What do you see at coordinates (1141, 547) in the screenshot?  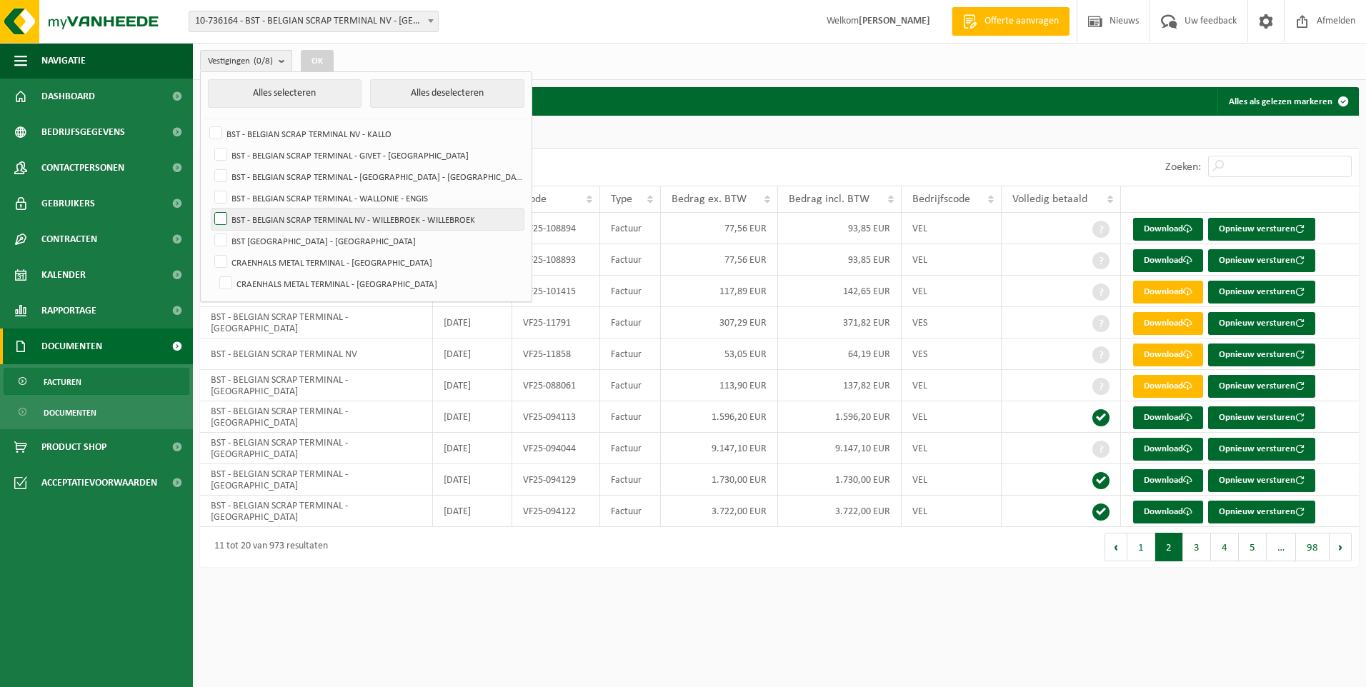 I see `button: 1` at bounding box center [1141, 547].